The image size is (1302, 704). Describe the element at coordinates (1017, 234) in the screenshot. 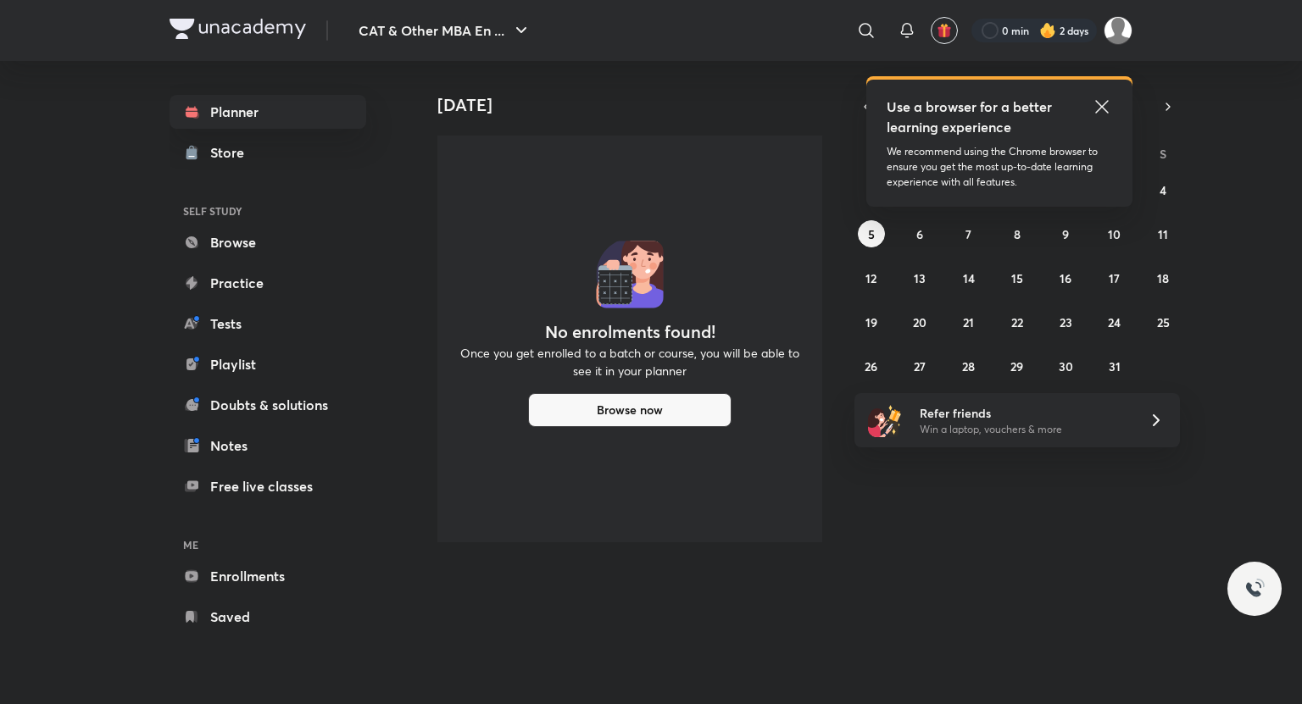

I see `abbr: October 8, 2025` at that location.